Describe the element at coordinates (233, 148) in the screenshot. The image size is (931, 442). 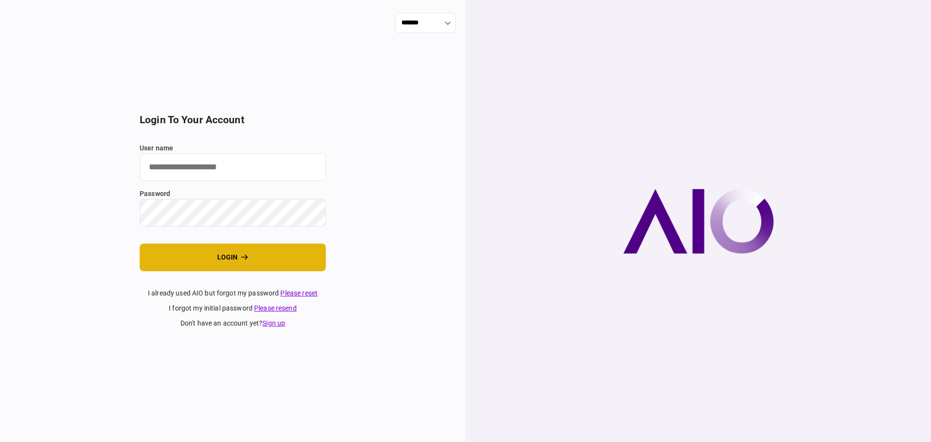
I see `label: user name` at that location.